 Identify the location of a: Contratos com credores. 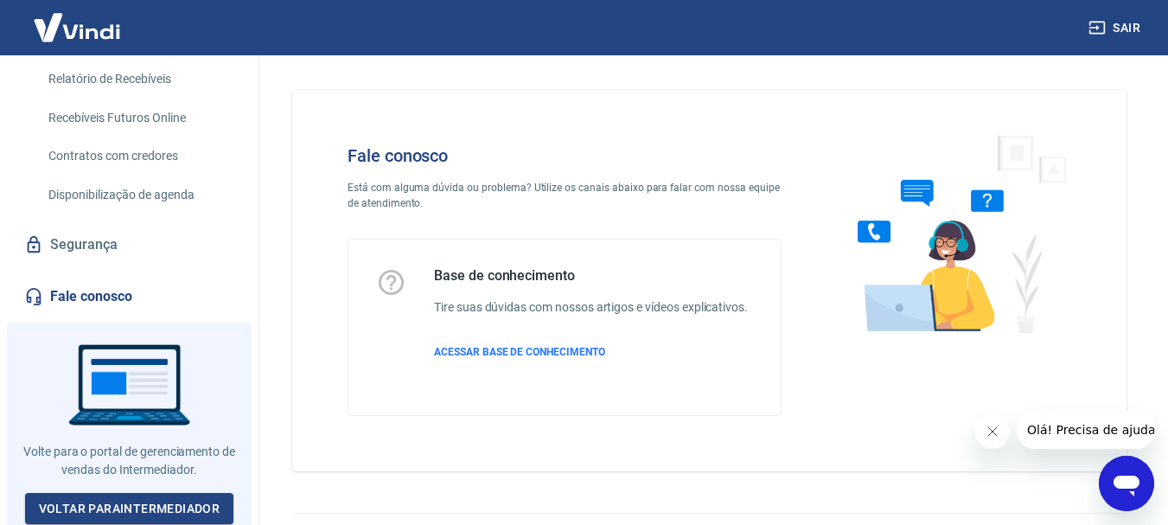
(139, 156).